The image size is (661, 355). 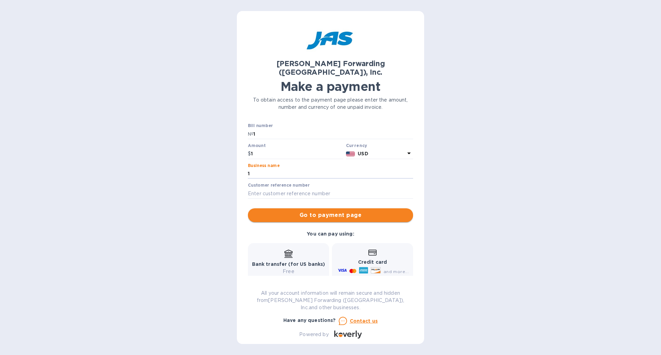 I want to click on input: Enter business name, so click(x=331, y=174).